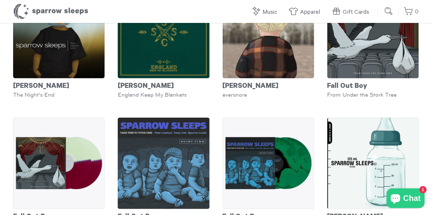 Image resolution: width=432 pixels, height=215 pixels. What do you see at coordinates (373, 95) in the screenshot?
I see `div: From Under the Stork Tree` at bounding box center [373, 95].